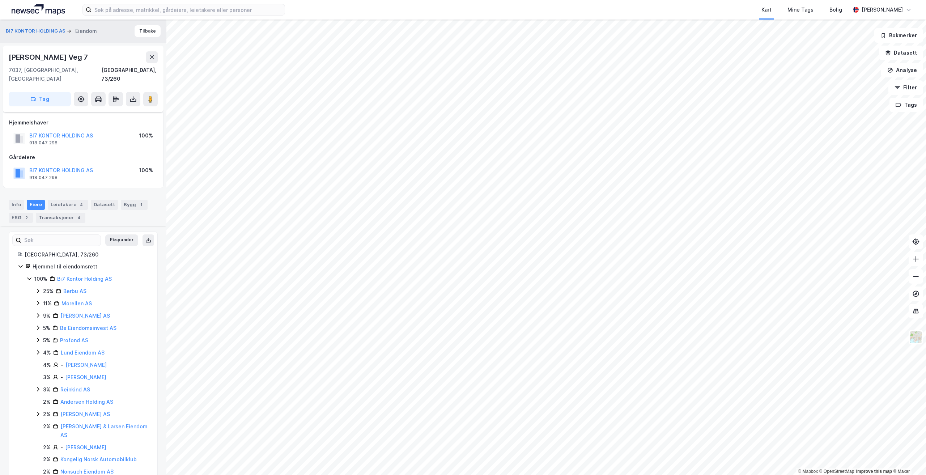 This screenshot has width=926, height=475. What do you see at coordinates (836, 10) in the screenshot?
I see `div: Bolig` at bounding box center [836, 10].